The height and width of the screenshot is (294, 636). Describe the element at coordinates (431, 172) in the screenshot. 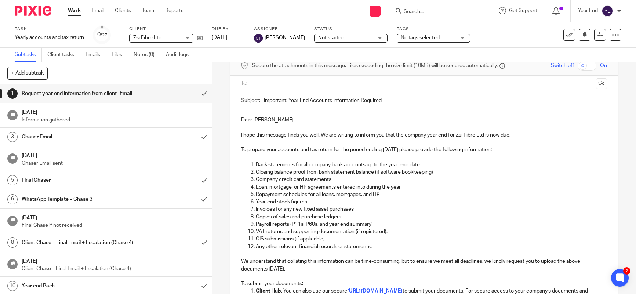

I see `p: Closing balance proof from bank statement balance (if software bookkeeping)` at that location.